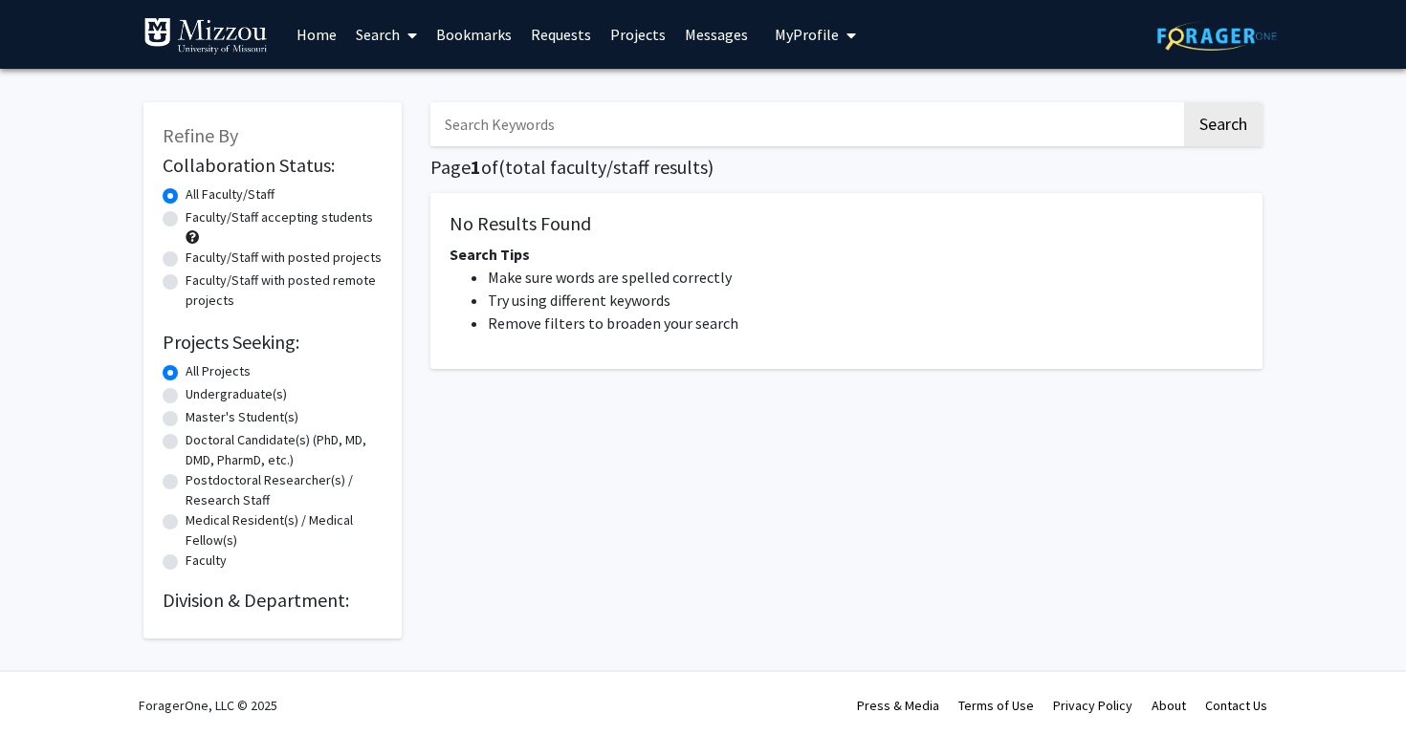  Describe the element at coordinates (846, 410) in the screenshot. I see `nav: Page navigation` at that location.